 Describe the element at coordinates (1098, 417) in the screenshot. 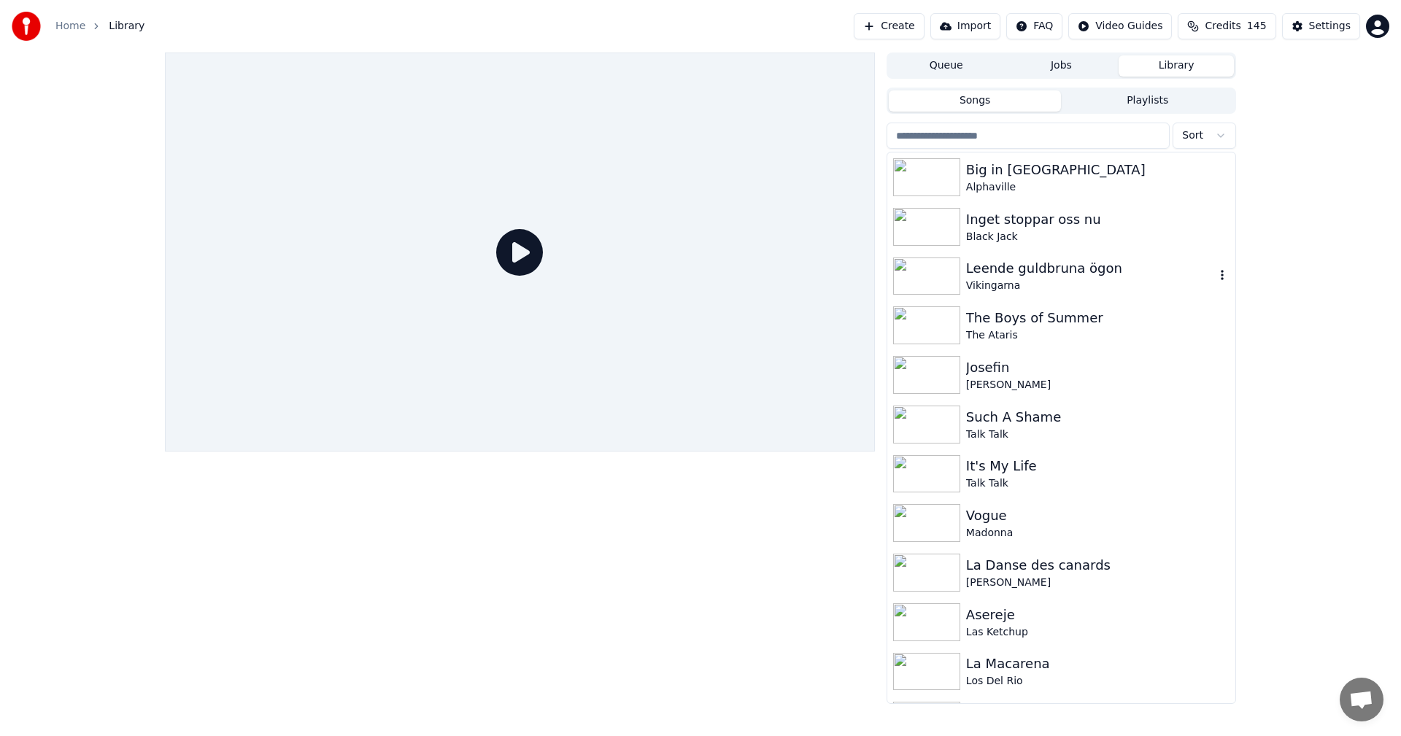

I see `div: Such A Shame` at that location.